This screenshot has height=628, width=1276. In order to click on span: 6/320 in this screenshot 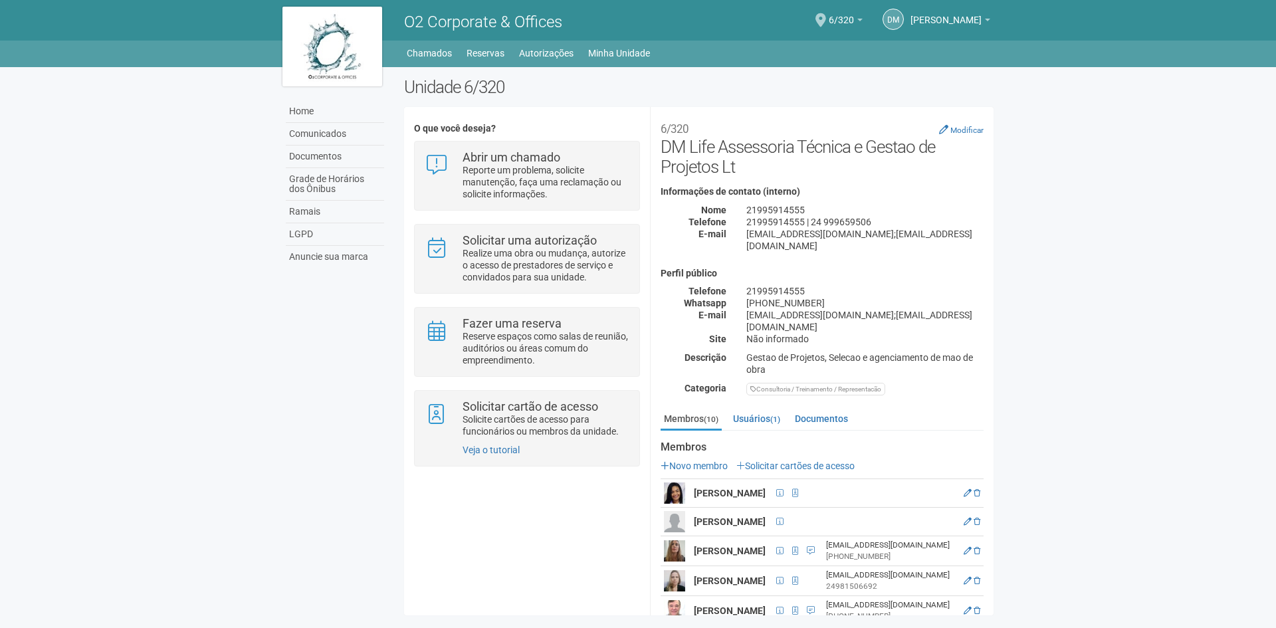, I will do `click(841, 13)`.